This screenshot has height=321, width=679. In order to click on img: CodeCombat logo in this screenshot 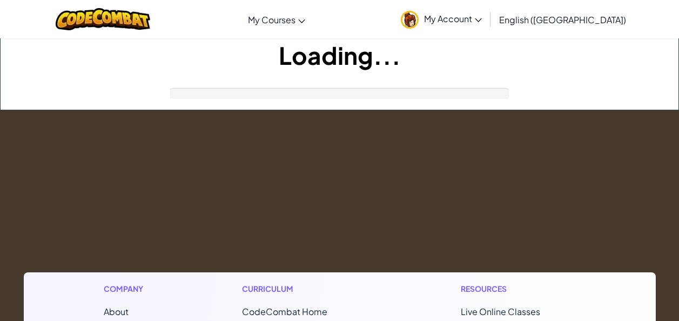, I will do `click(103, 19)`.